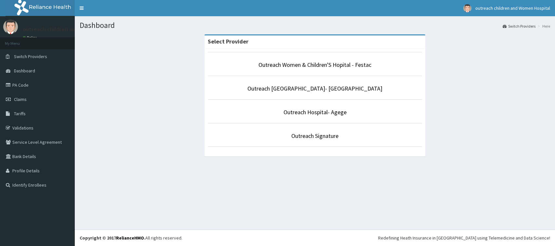 This screenshot has width=555, height=246. What do you see at coordinates (20, 114) in the screenshot?
I see `span: Tariffs` at bounding box center [20, 114].